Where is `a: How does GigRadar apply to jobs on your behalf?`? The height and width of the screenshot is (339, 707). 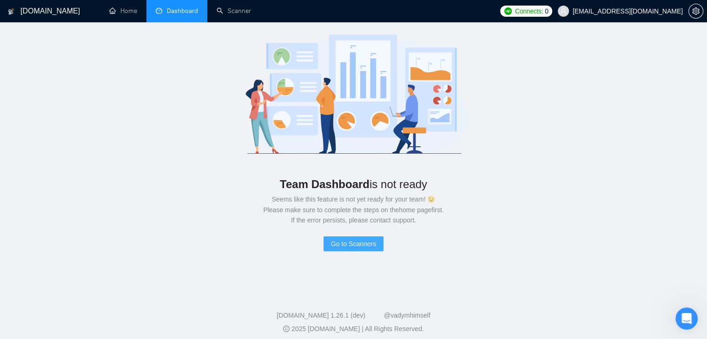 a: How does GigRadar apply to jobs on your behalf? is located at coordinates (74, 216).